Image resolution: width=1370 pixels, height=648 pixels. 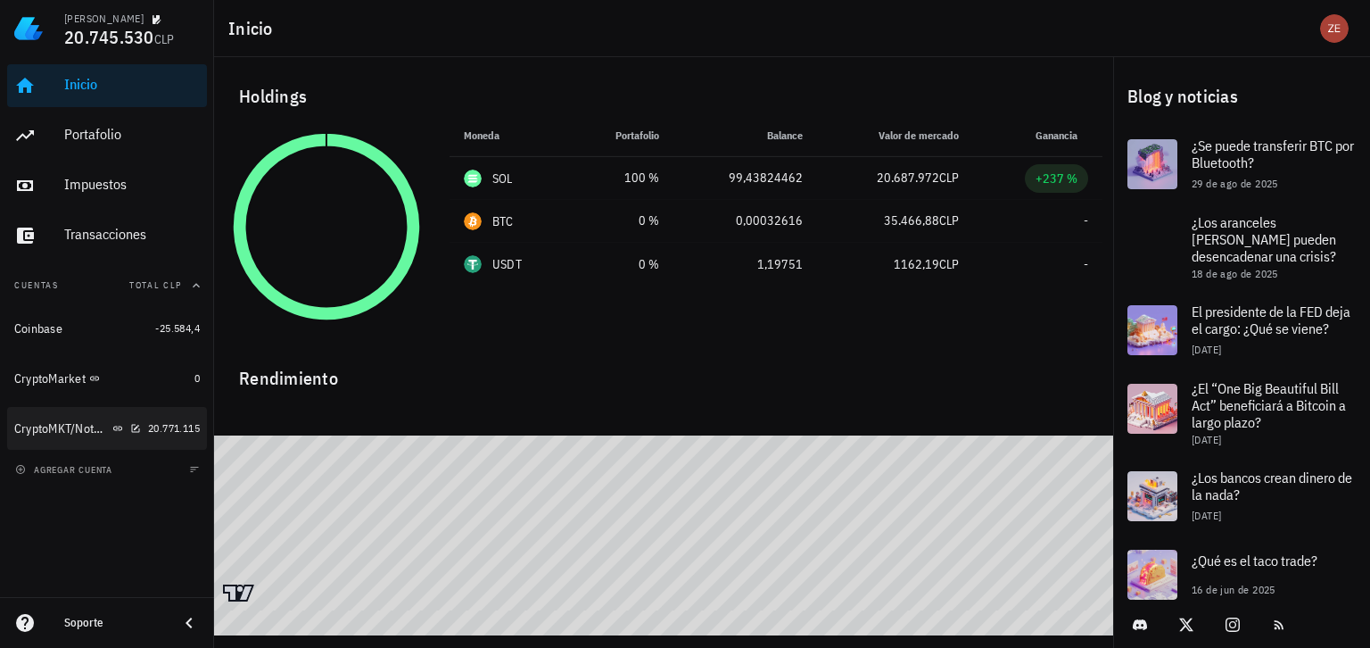 What do you see at coordinates (473, 221) in the screenshot?
I see `div: BTC-icon` at bounding box center [473, 221].